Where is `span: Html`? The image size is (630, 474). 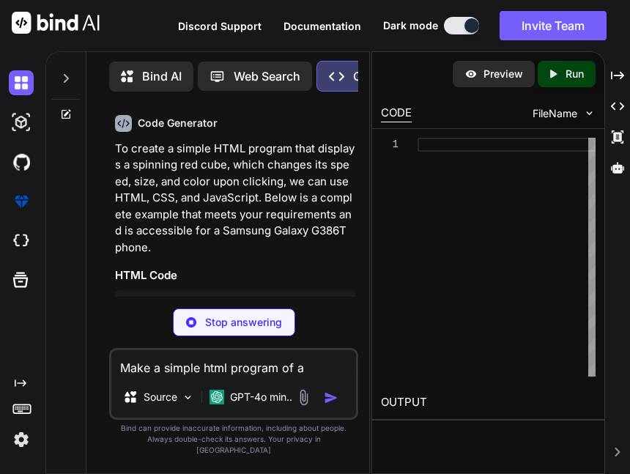 span: Html is located at coordinates (137, 303).